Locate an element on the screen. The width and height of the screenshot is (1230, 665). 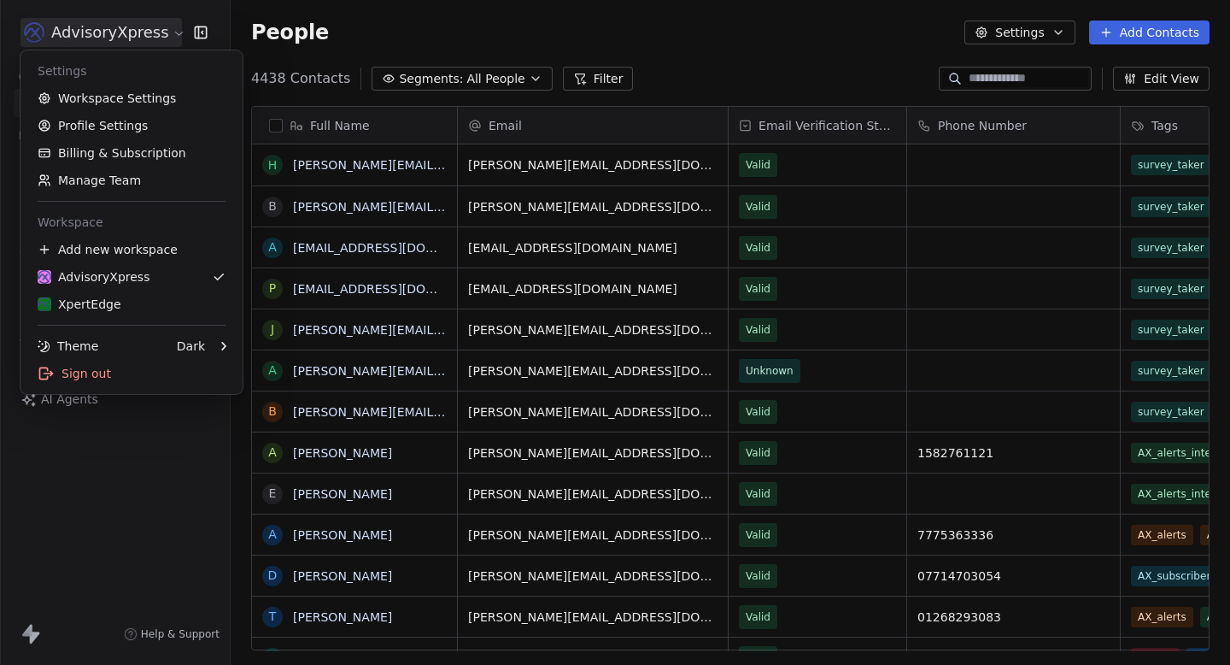
div: Settings is located at coordinates (132, 71).